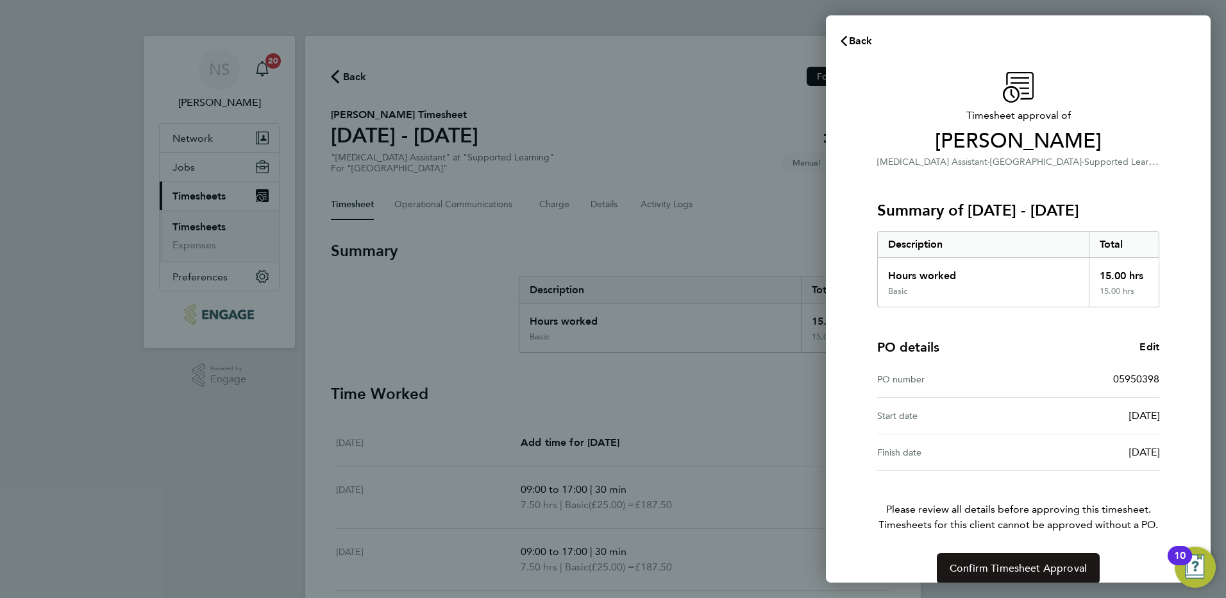 The image size is (1226, 598). Describe the element at coordinates (983, 272) in the screenshot. I see `div: Hours worked` at that location.